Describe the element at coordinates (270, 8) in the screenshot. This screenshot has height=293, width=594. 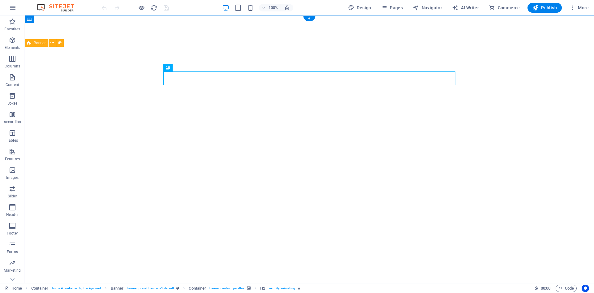
I see `button: 100%` at that location.